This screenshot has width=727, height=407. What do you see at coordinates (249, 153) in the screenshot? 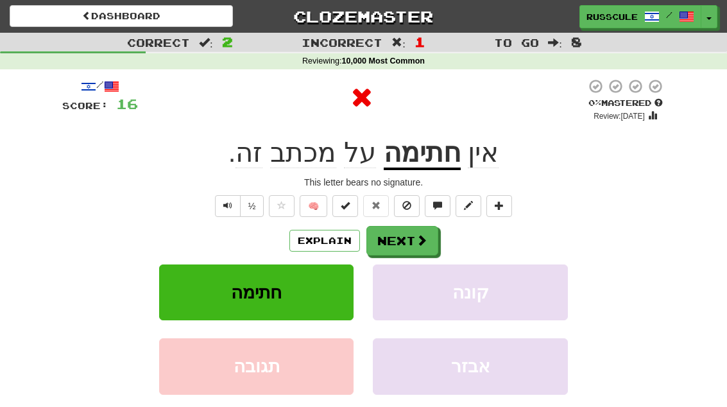
I see `span: זה` at bounding box center [249, 153].